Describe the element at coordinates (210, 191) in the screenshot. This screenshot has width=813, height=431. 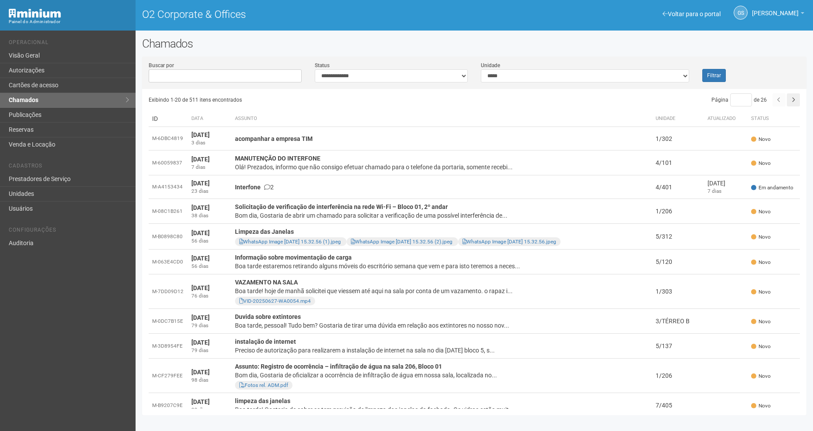
I see `div: 23 dias` at that location.